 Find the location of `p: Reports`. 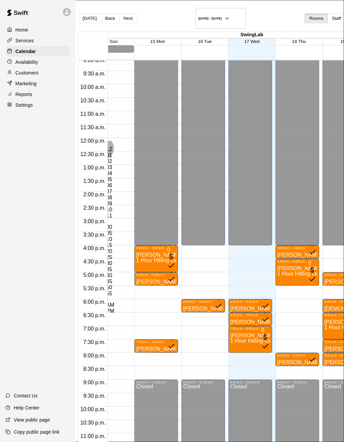

p: Reports is located at coordinates (24, 94).